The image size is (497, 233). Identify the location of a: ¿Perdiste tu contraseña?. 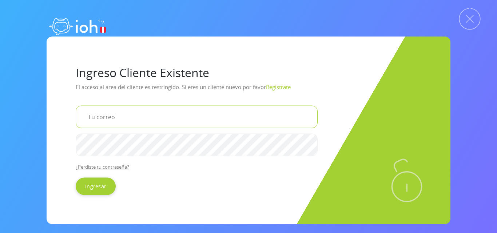
(102, 167).